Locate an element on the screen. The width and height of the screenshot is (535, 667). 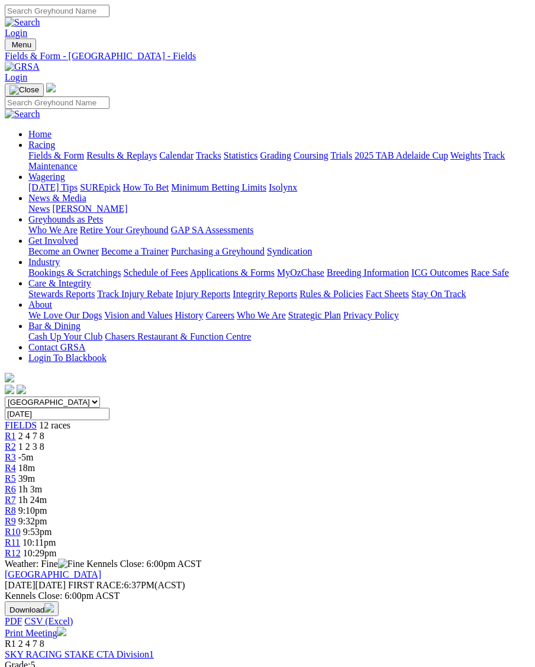
span: 1h 24m is located at coordinates (33, 499).